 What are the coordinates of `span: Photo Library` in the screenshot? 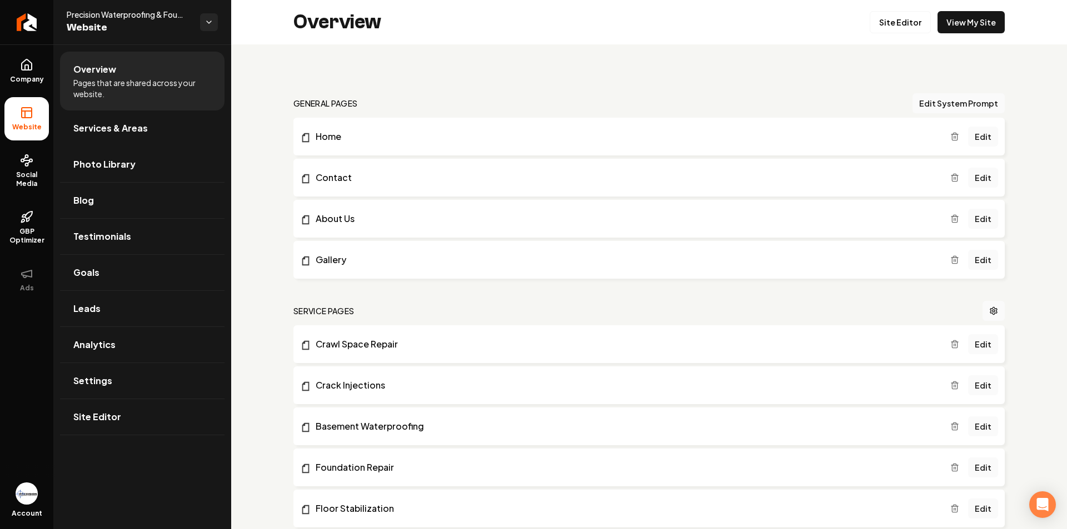 It's located at (104, 164).